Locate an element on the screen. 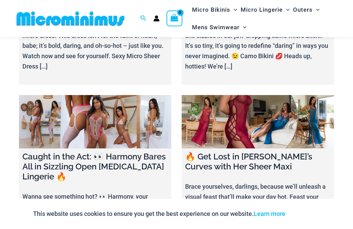 This screenshot has width=353, height=229. span: Outers is located at coordinates (302, 10).